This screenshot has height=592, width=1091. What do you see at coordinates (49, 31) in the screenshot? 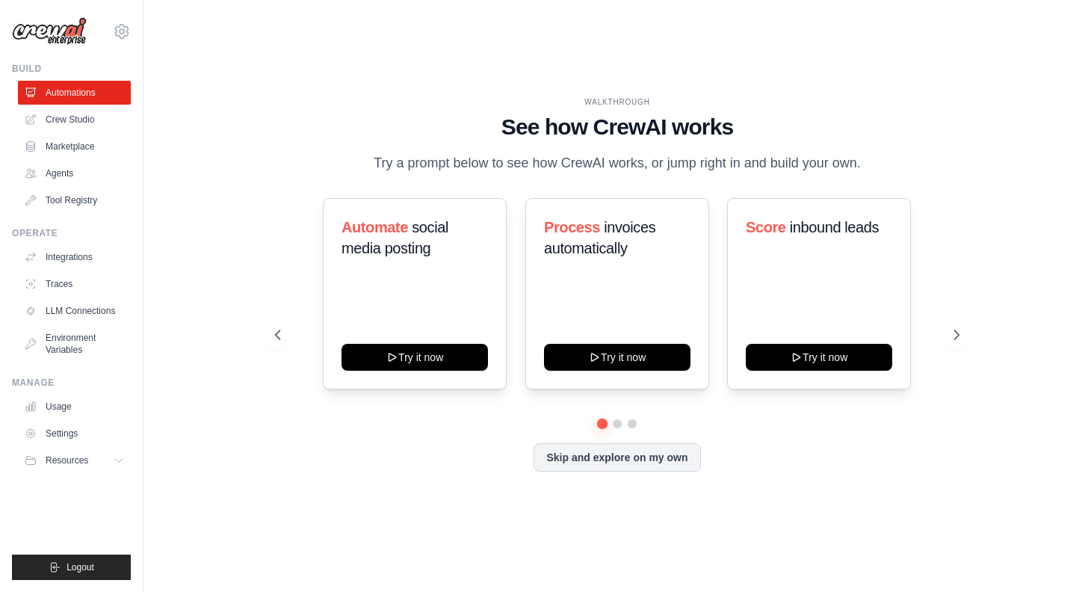
I see `img: Logo` at bounding box center [49, 31].